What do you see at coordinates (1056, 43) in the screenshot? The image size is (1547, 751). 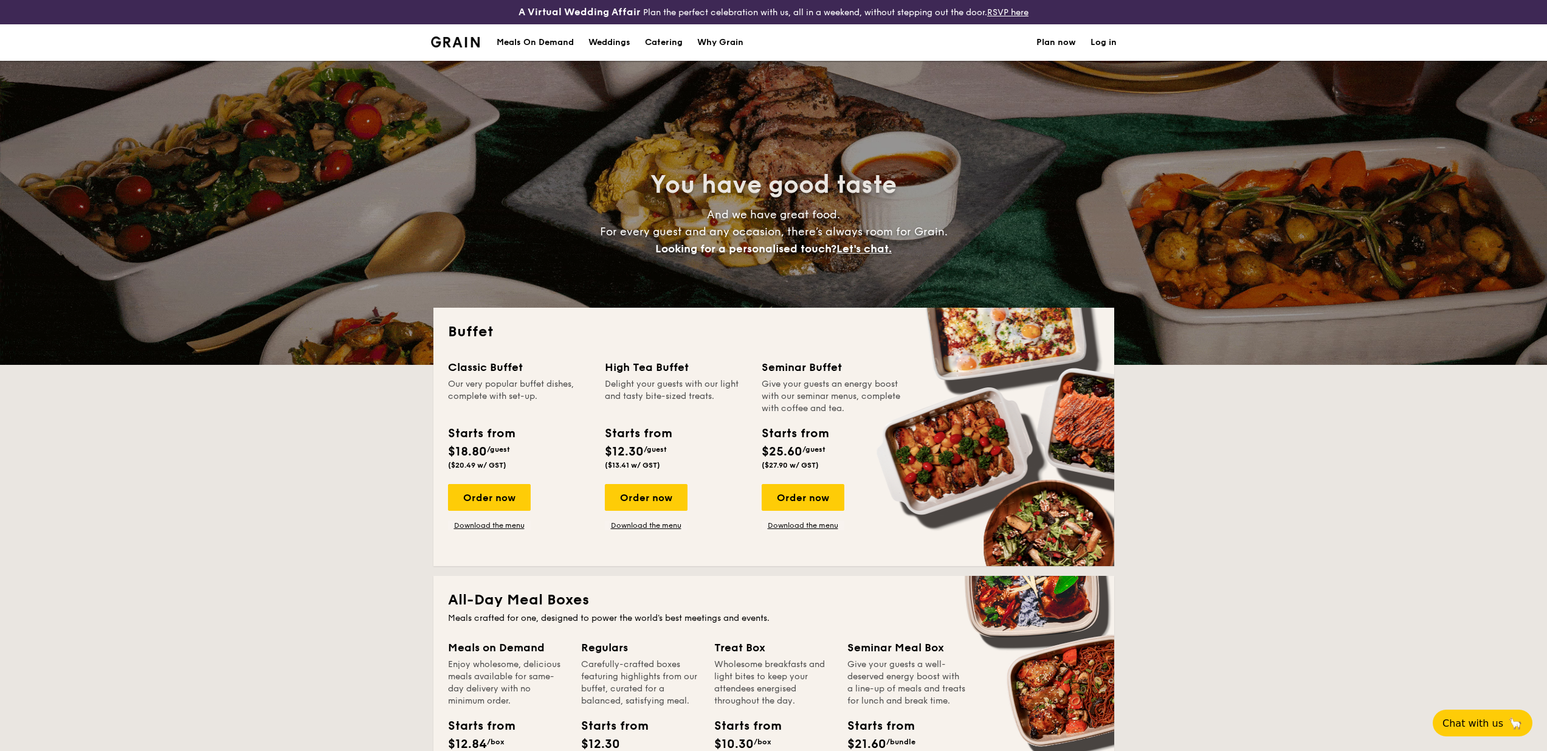 I see `a: Plan now` at bounding box center [1056, 43].